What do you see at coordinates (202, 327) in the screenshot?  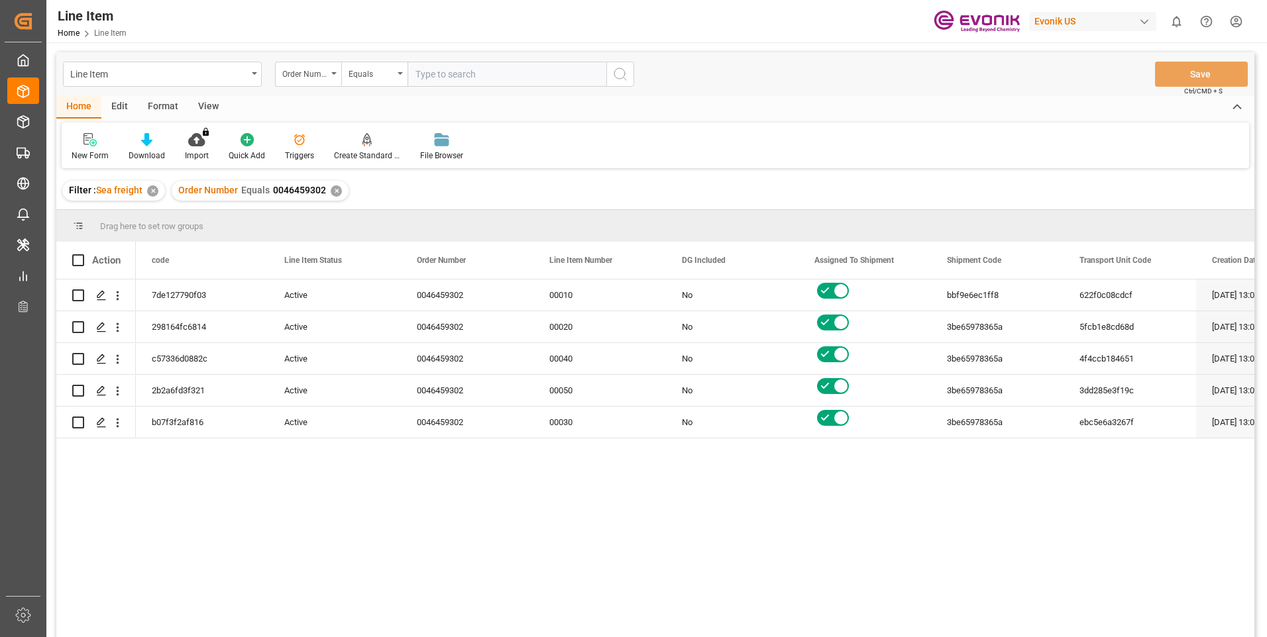 I see `div: 298164fc6814` at bounding box center [202, 327].